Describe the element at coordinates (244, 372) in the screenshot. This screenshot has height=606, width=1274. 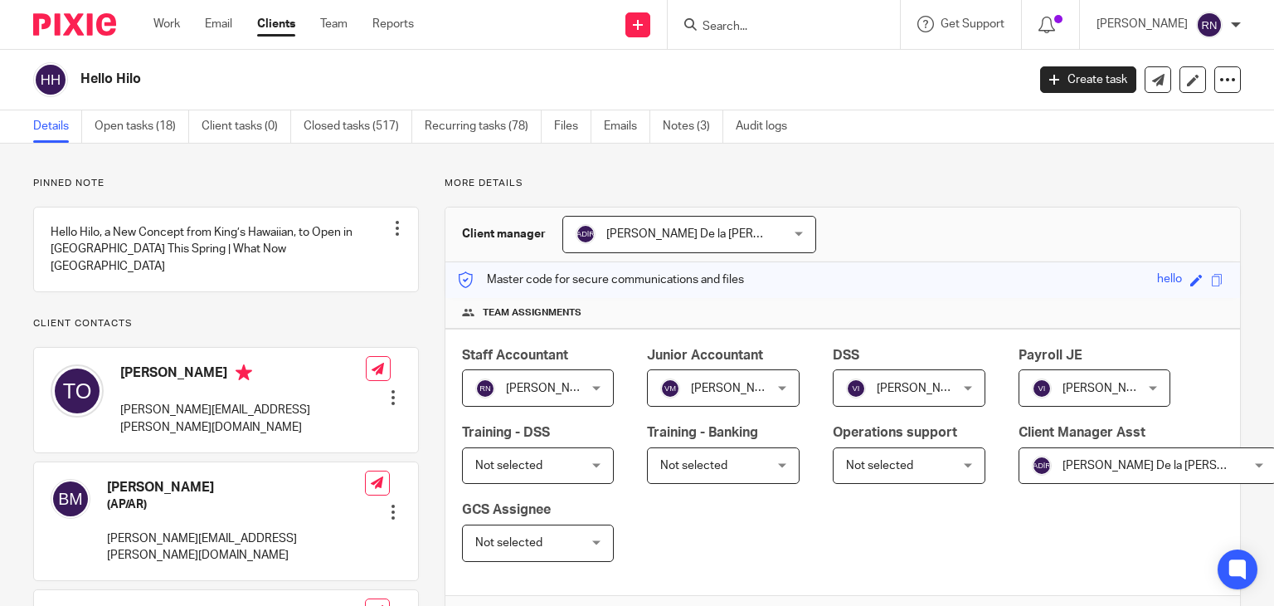
I see `i: Primary` at that location.